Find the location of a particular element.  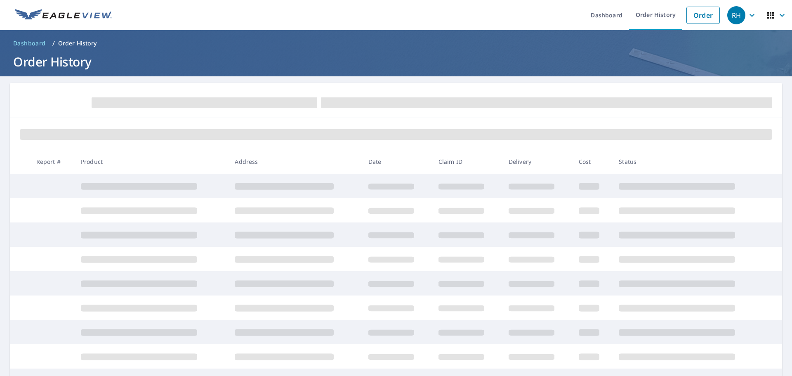

span: Dashboard is located at coordinates (29, 43).